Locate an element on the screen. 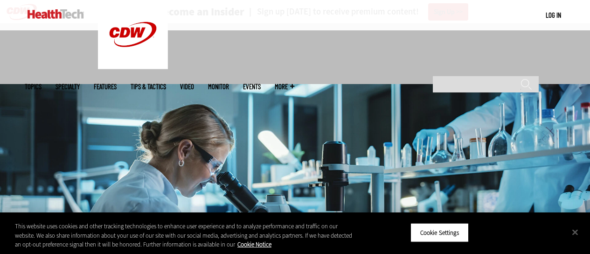  span: More is located at coordinates (284, 86).